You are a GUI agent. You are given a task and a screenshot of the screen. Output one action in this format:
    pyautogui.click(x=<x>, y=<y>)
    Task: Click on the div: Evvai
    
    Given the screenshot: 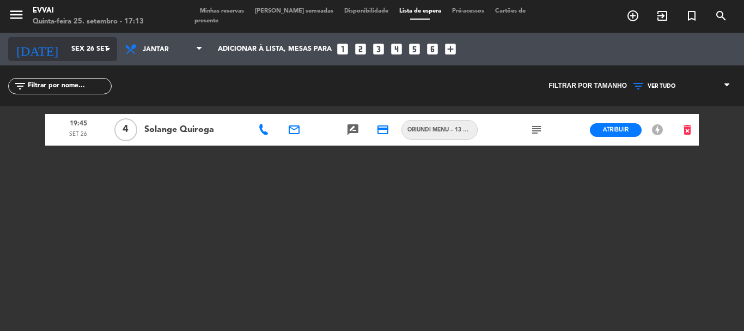 What is the action you would take?
    pyautogui.click(x=88, y=11)
    